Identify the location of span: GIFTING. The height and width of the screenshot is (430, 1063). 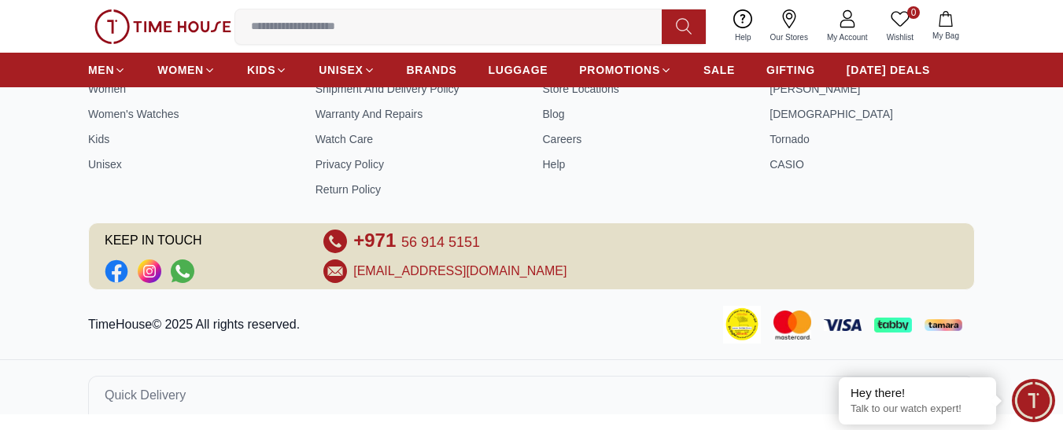
(791, 70).